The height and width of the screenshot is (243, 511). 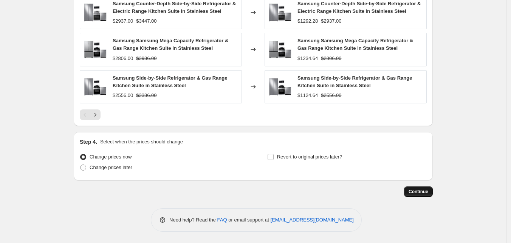 What do you see at coordinates (88, 142) in the screenshot?
I see `h2: Step 4.` at bounding box center [88, 142].